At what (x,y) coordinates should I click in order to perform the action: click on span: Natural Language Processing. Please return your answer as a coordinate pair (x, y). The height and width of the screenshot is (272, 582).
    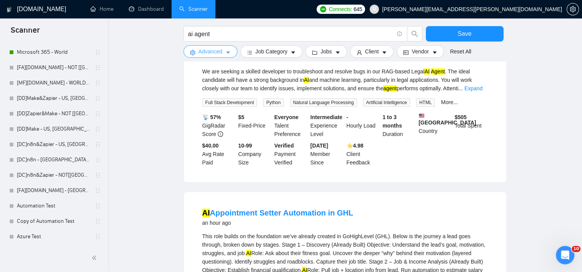
    Looking at the image, I should click on (324, 103).